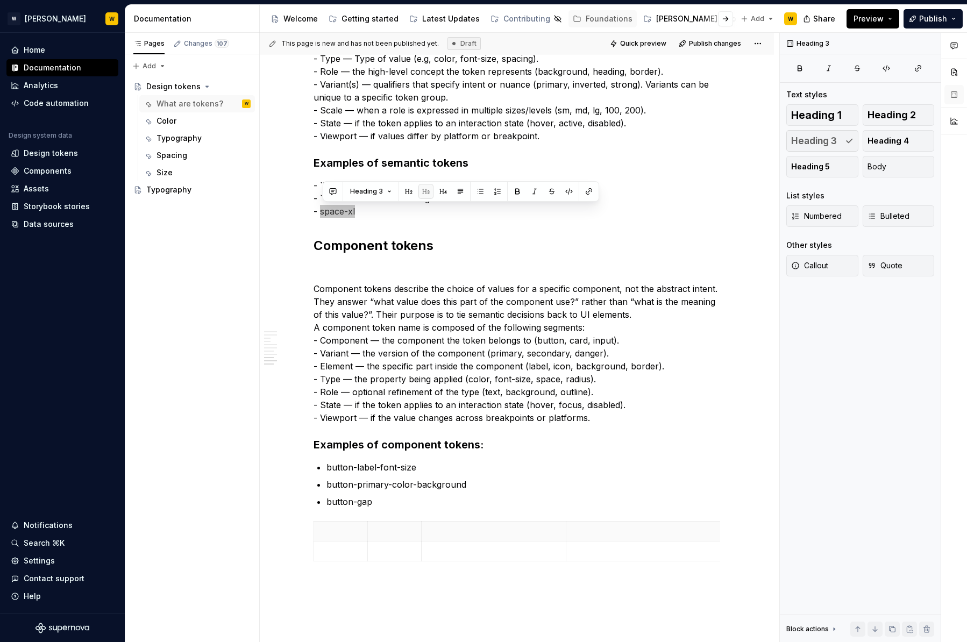 Image resolution: width=967 pixels, height=642 pixels. Describe the element at coordinates (41, 86) in the screenshot. I see `div: Analytics` at that location.